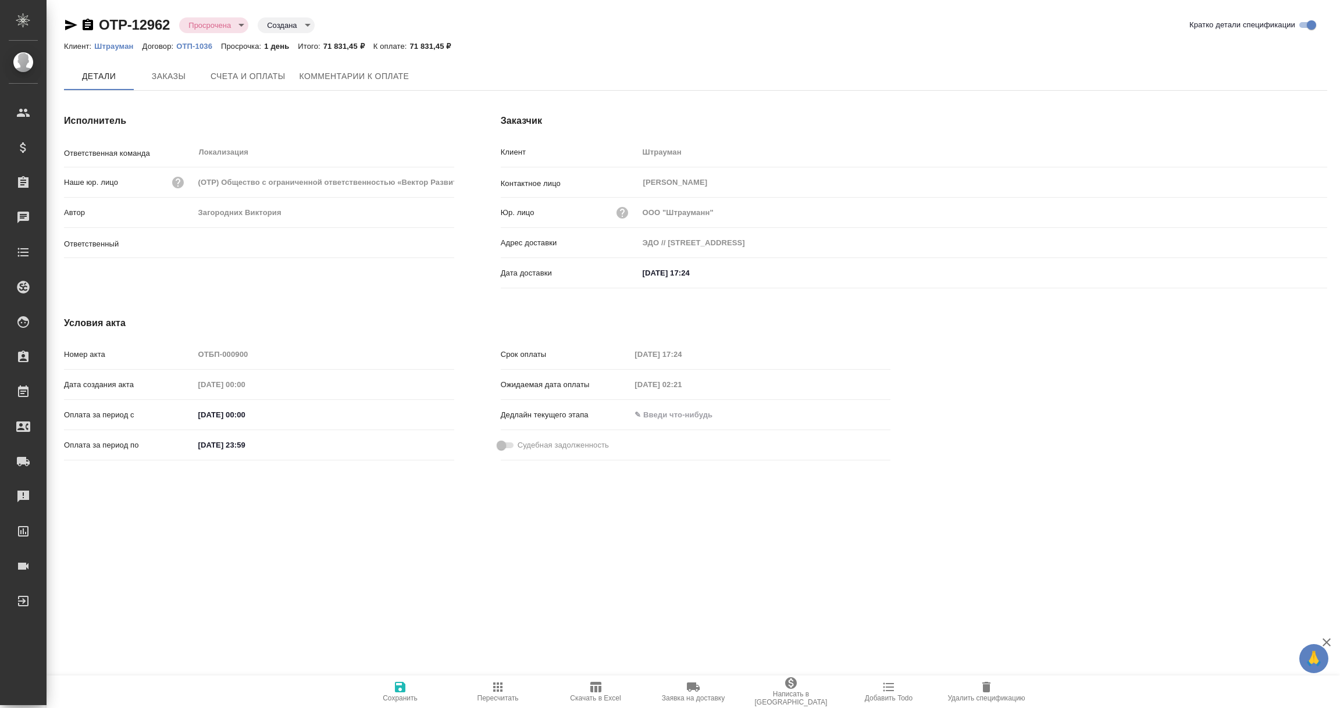  Describe the element at coordinates (198, 46) in the screenshot. I see `p: ОТП-1036` at that location.